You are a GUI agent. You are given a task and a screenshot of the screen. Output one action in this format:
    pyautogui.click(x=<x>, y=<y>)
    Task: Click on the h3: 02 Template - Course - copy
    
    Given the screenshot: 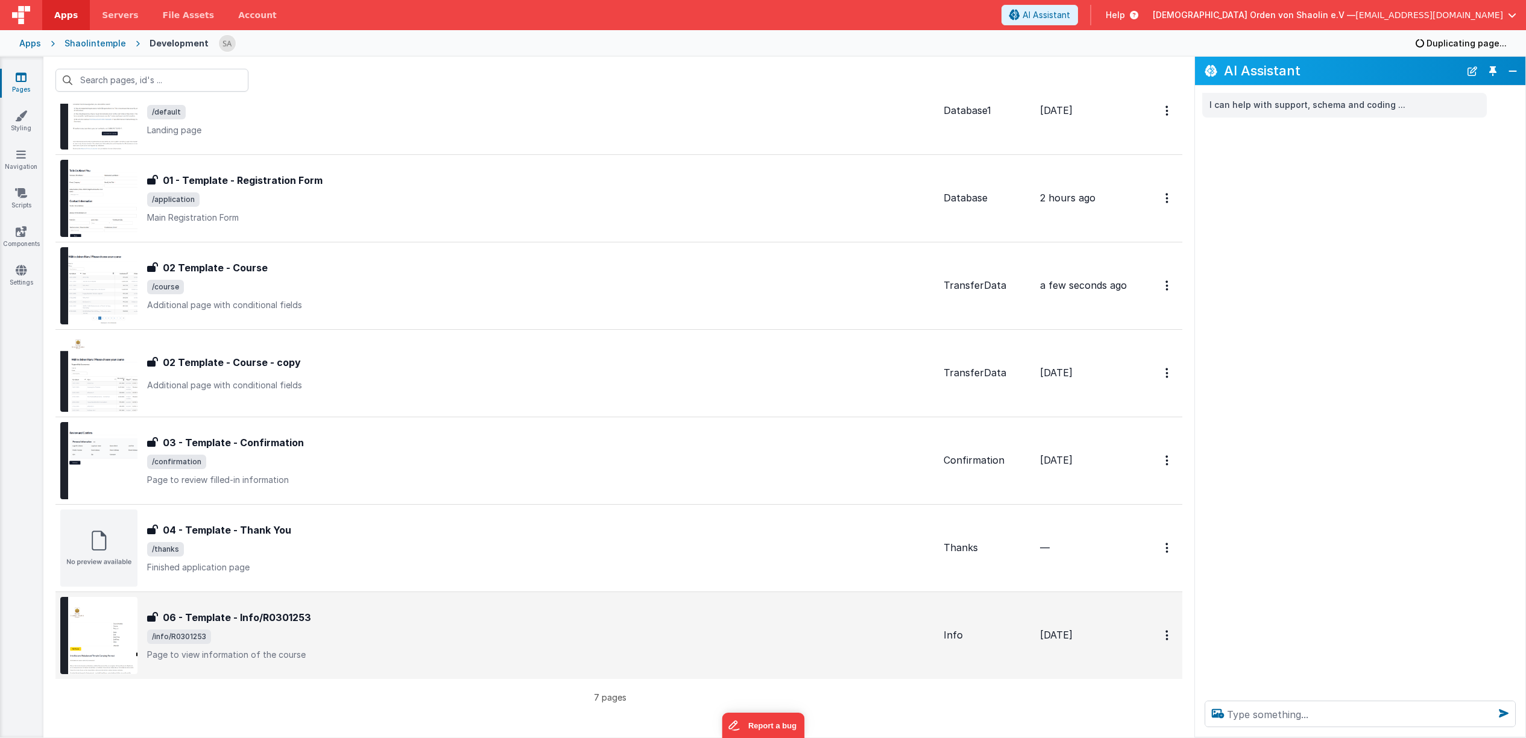 What is the action you would take?
    pyautogui.click(x=231, y=362)
    